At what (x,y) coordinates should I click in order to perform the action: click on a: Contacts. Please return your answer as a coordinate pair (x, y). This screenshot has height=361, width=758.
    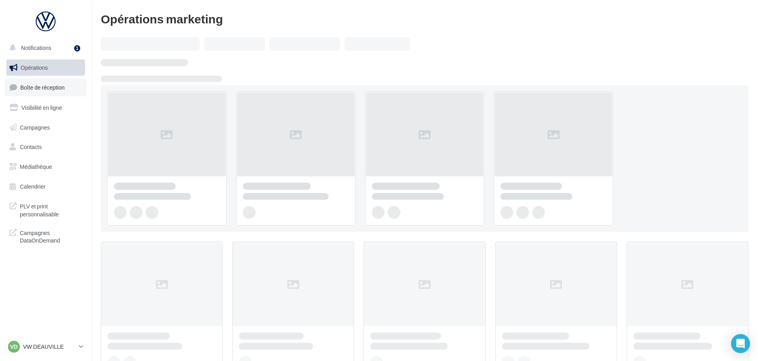
    Looking at the image, I should click on (46, 147).